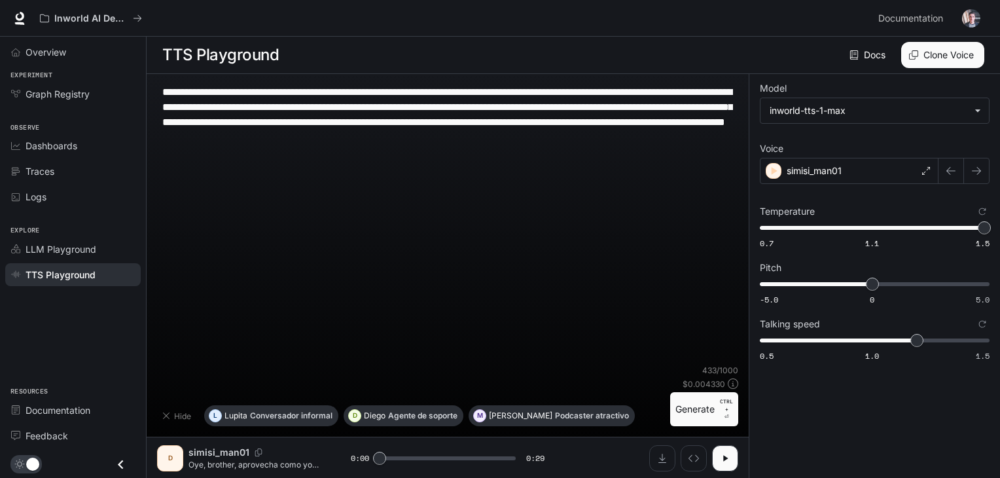 This screenshot has height=478, width=1000. I want to click on button: Inspect, so click(694, 458).